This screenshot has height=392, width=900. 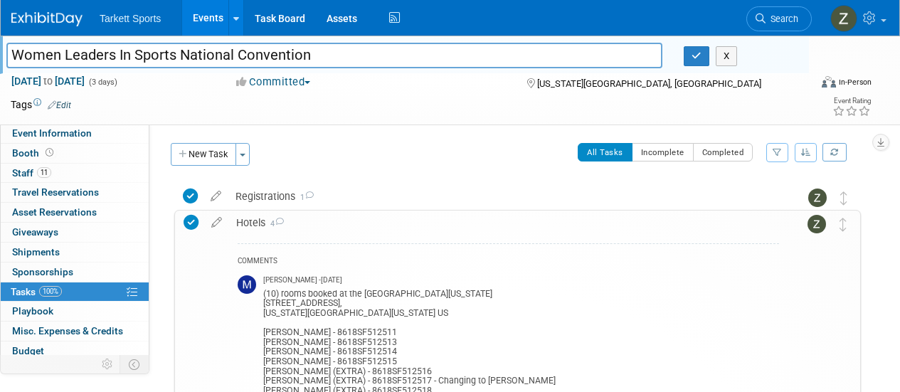 I want to click on span: 11, so click(x=44, y=172).